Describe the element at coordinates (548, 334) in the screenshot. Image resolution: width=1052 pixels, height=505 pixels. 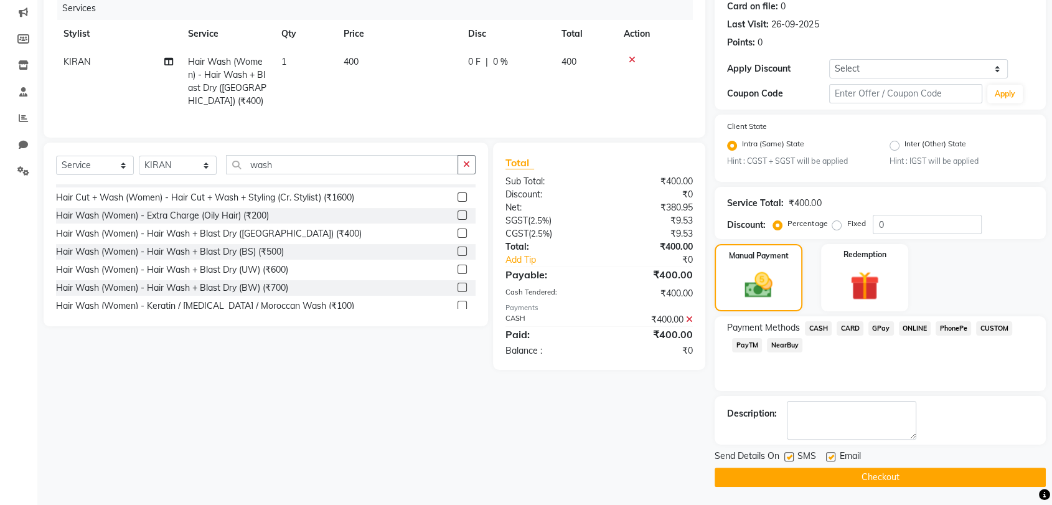
I see `div: Paid:` at that location.